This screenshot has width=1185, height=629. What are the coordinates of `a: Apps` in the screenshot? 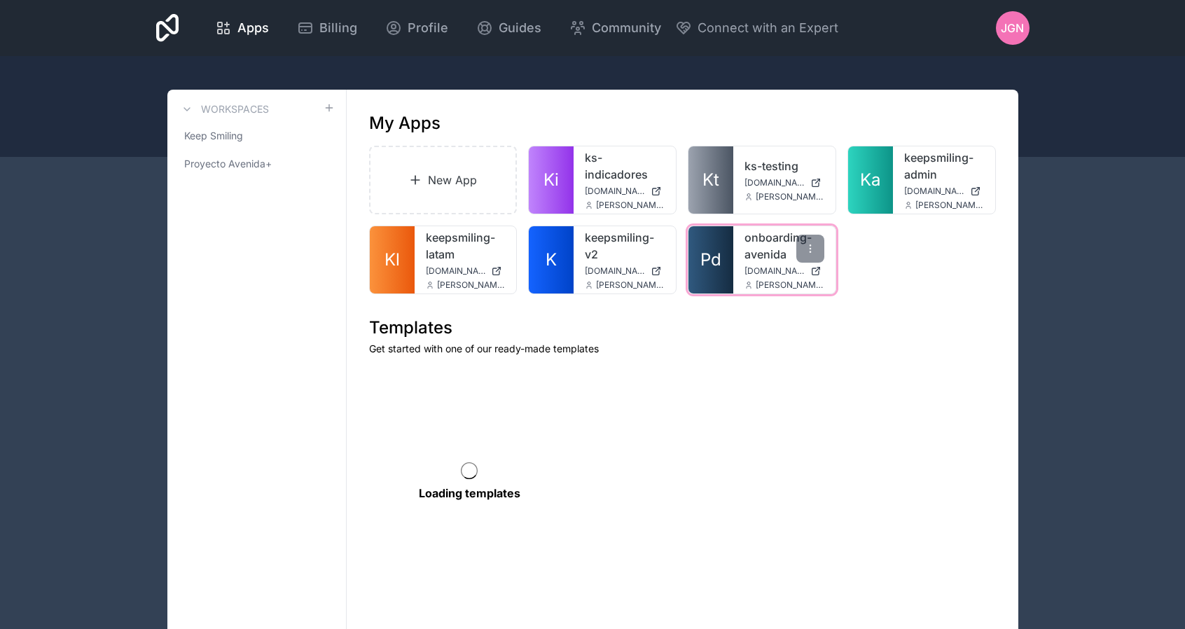 It's located at (242, 28).